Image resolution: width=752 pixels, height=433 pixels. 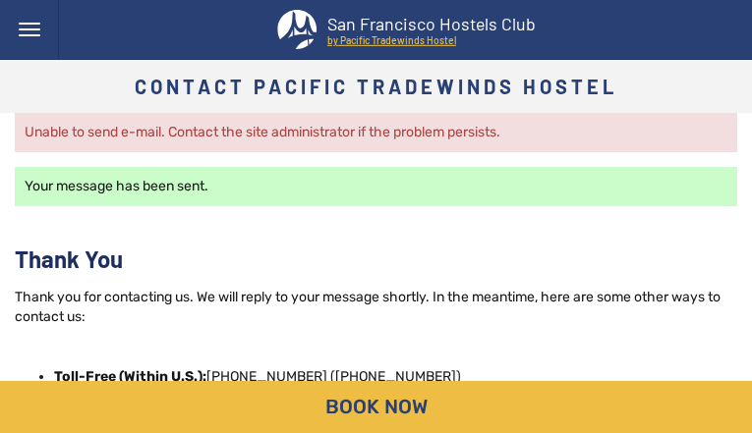 I want to click on div: Unable to send e-mail. Contact the site administrator if the problem persists., so click(x=375, y=133).